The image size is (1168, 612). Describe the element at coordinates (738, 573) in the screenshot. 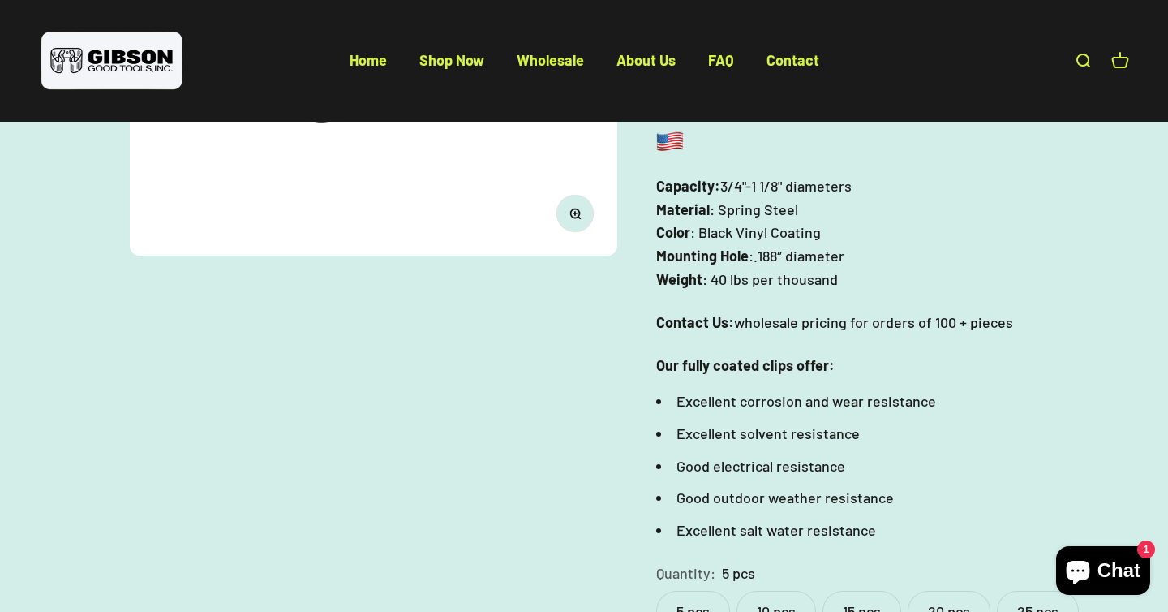

I see `variant-option-value: 5 pcs` at that location.